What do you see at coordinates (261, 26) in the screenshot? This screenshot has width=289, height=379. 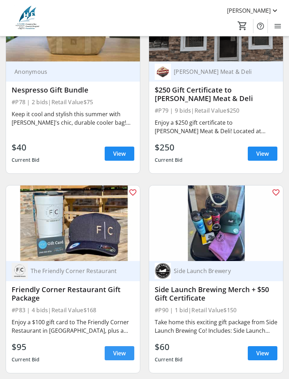 I see `button: Help` at bounding box center [261, 26].